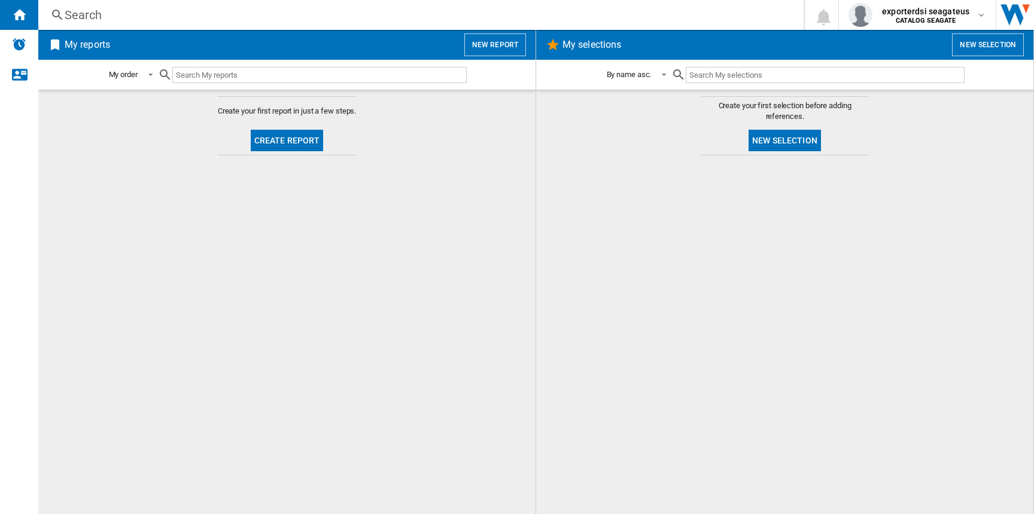 The height and width of the screenshot is (514, 1034). I want to click on span: Create your first selection before adding references., so click(785, 111).